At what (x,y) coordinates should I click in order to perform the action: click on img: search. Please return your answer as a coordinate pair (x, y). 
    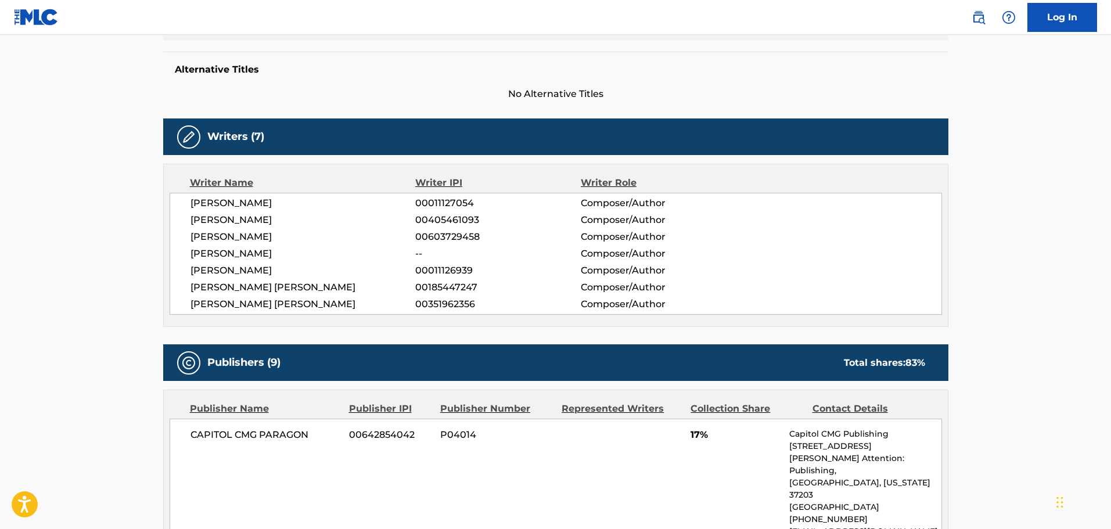
    Looking at the image, I should click on (979, 17).